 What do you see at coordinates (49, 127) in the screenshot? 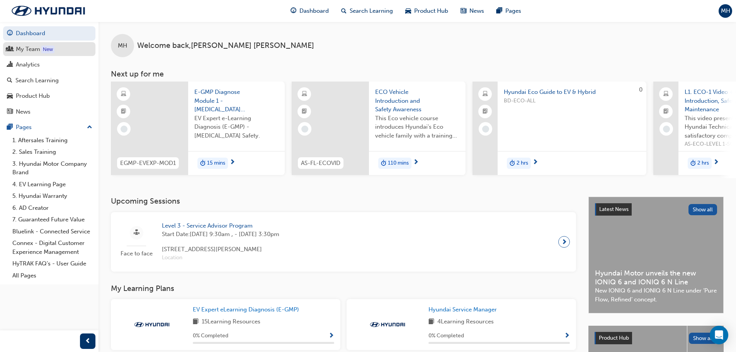
I see `button: Pages` at bounding box center [49, 127].